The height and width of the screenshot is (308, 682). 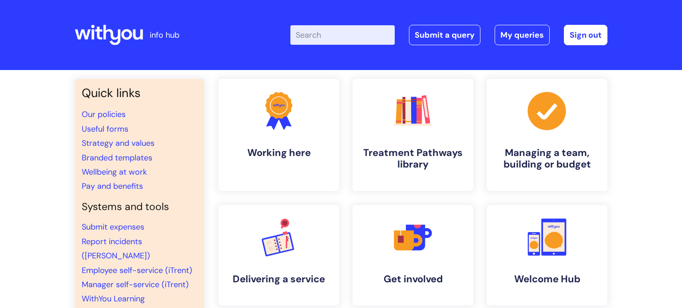 I want to click on a: Submit a query, so click(x=444, y=35).